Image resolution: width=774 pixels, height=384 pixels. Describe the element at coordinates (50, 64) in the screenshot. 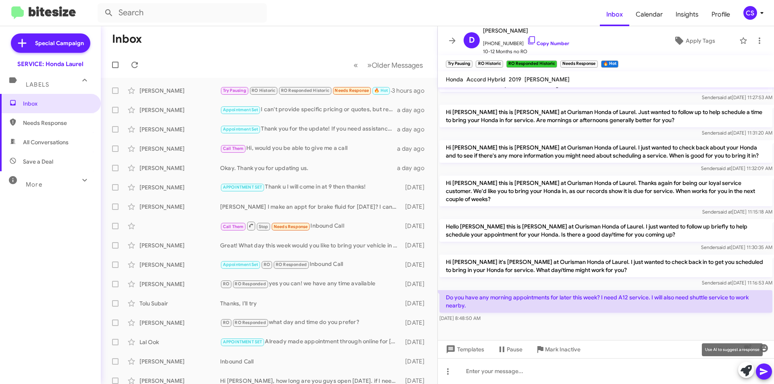

I see `div: SERVICE: Honda Laurel` at that location.